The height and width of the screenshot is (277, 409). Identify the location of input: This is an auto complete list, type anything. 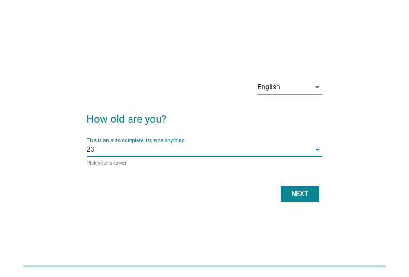
(202, 149).